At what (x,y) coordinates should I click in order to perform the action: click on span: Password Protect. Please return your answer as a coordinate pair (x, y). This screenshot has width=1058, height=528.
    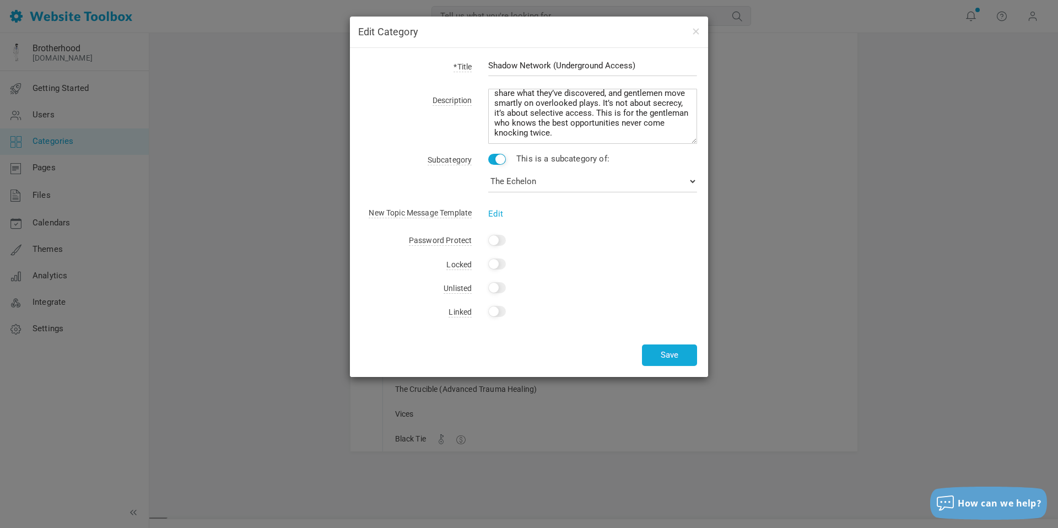
    Looking at the image, I should click on (440, 241).